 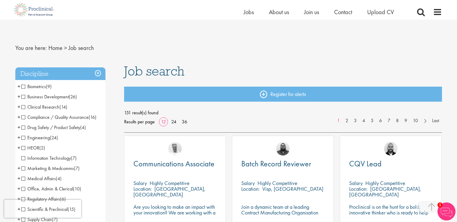 I want to click on span: HEOR, so click(x=33, y=148).